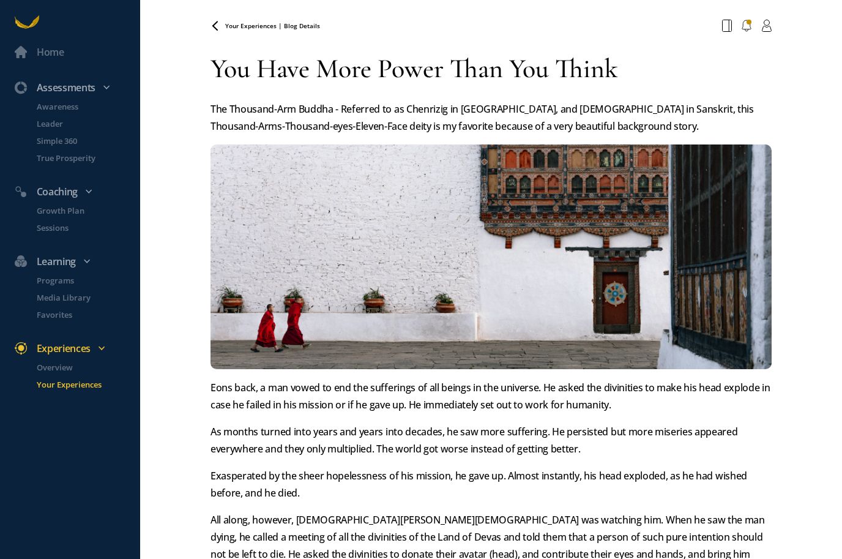 This screenshot has width=842, height=559. I want to click on p: Media Library, so click(87, 297).